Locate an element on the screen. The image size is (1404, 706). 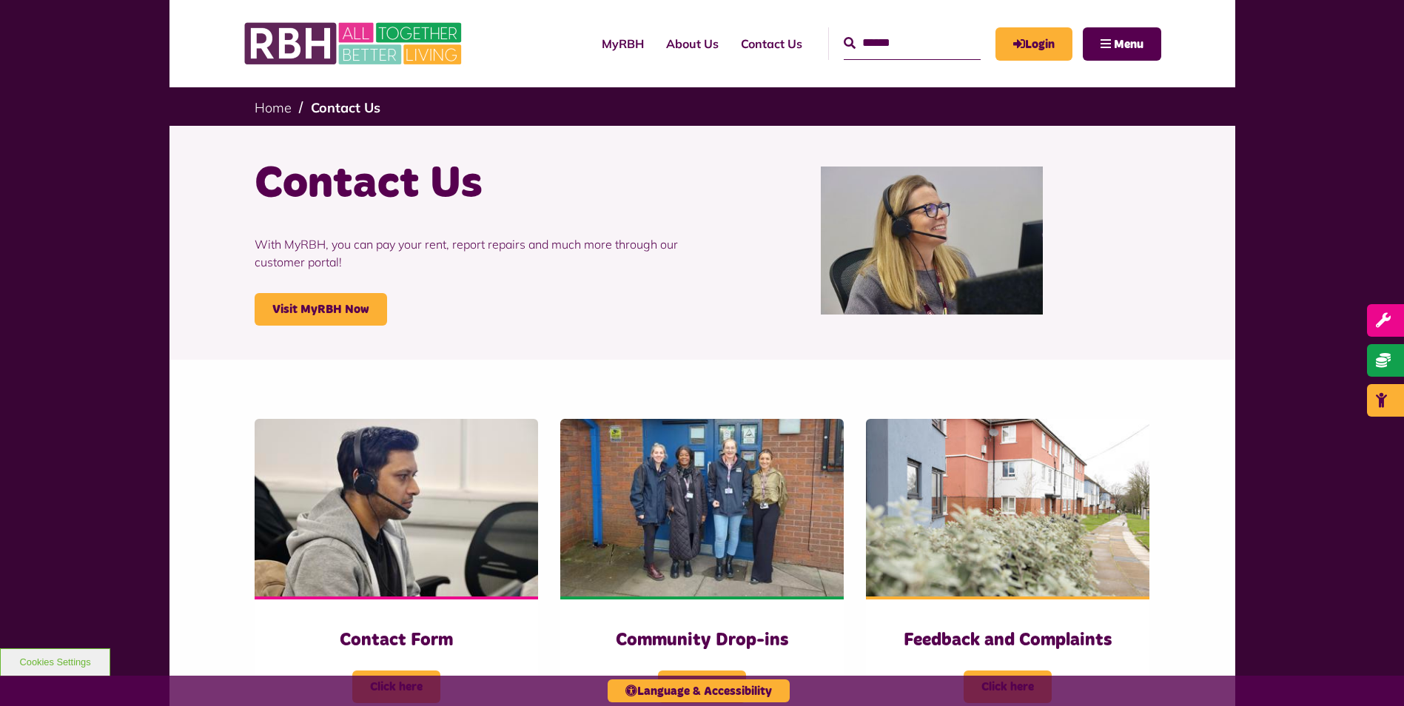
h1: Contact Us is located at coordinates (473, 184).